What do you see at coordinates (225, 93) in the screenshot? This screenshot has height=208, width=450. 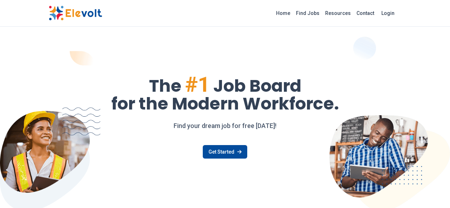 I see `h1: The Job Board for the Modern Workforce.` at bounding box center [225, 93].